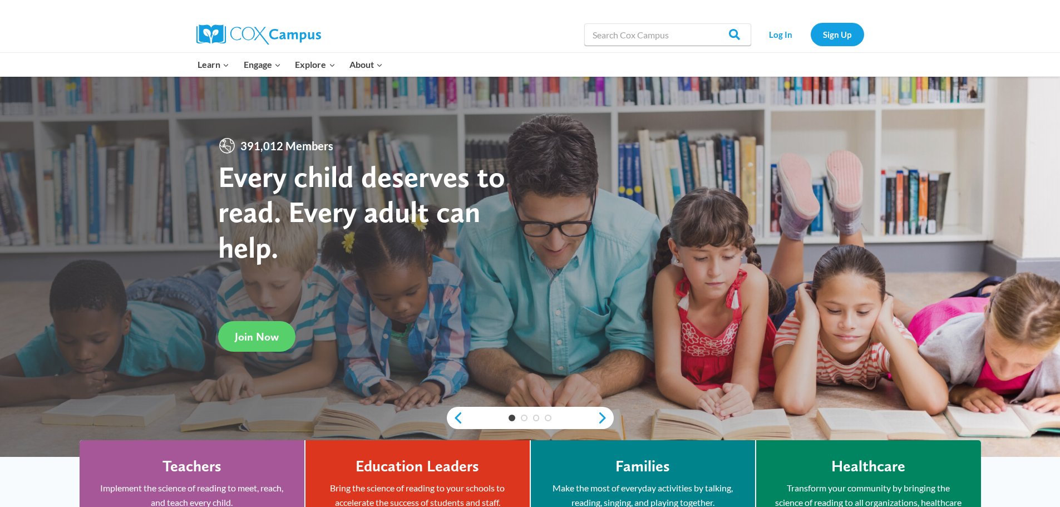 This screenshot has height=507, width=1060. Describe the element at coordinates (262, 65) in the screenshot. I see `span: Engage` at that location.